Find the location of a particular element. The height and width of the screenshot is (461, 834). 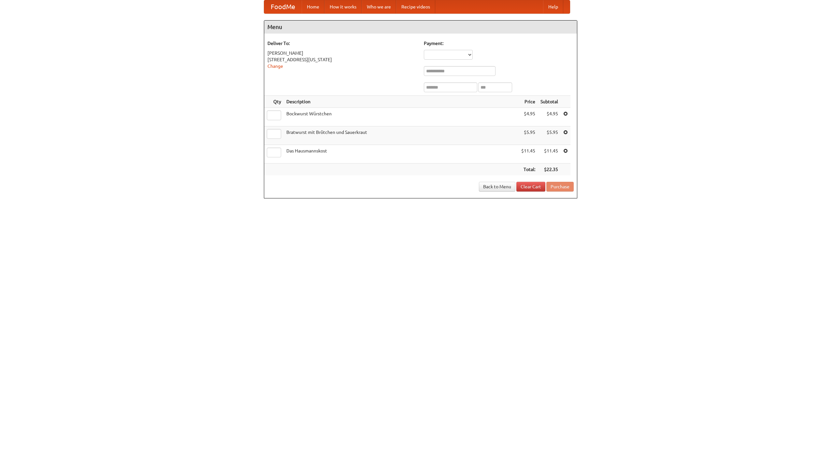

th: Description is located at coordinates (401, 102).